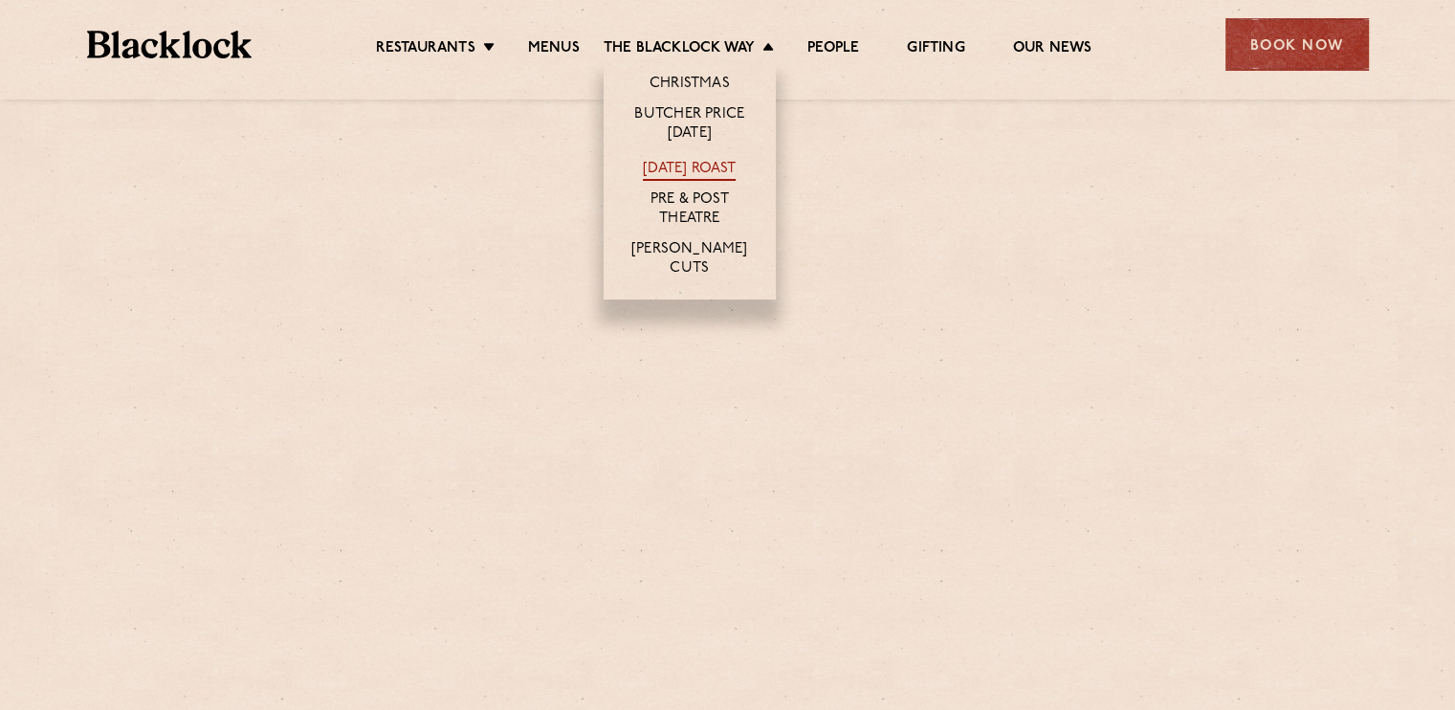  Describe the element at coordinates (426, 50) in the screenshot. I see `a: Restaurants` at that location.